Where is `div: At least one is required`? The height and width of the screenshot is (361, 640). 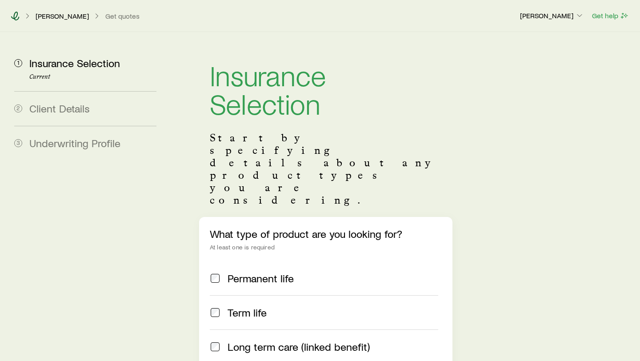 div: At least one is required is located at coordinates (326, 247).